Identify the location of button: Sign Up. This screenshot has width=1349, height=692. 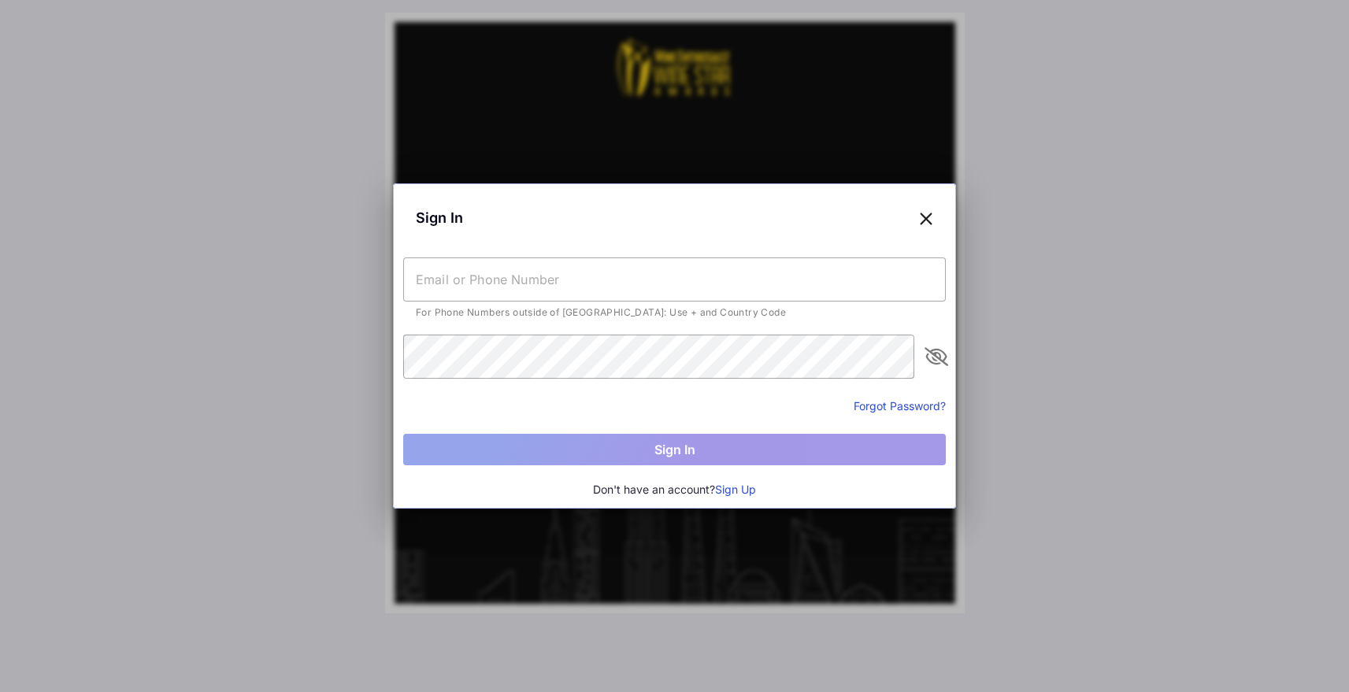
(735, 490).